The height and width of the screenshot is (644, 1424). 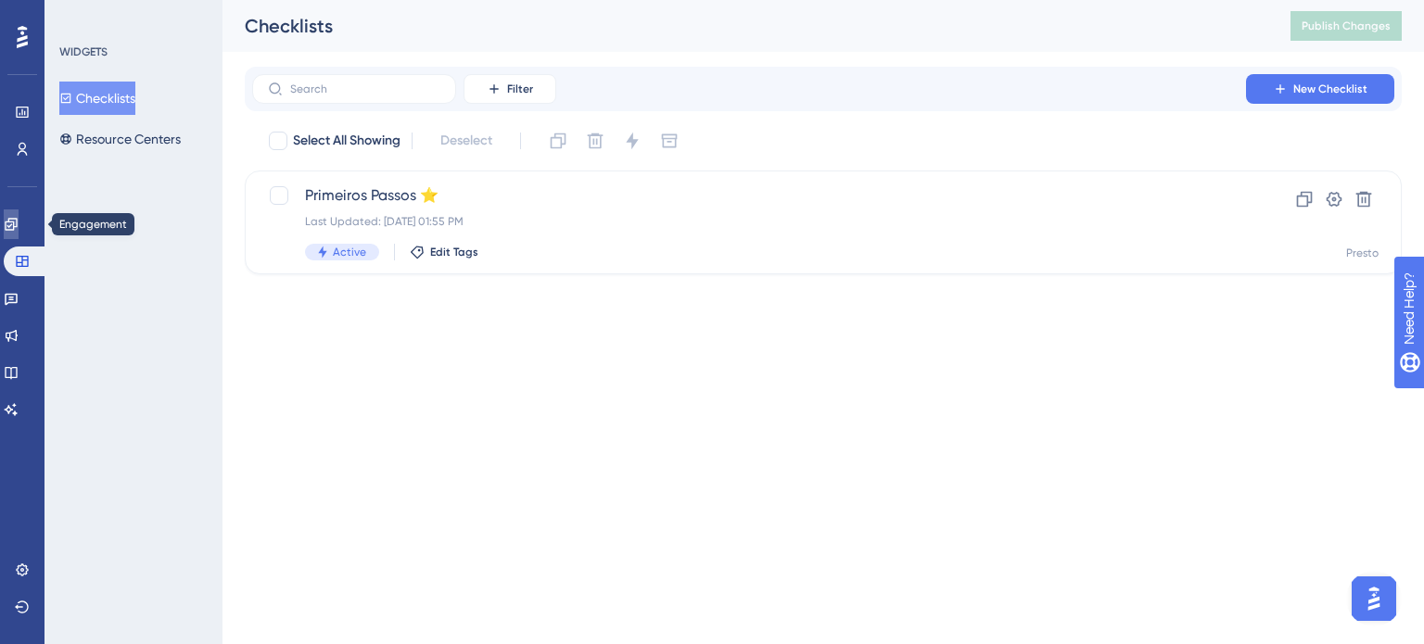 I want to click on span: New Checklist, so click(x=1330, y=89).